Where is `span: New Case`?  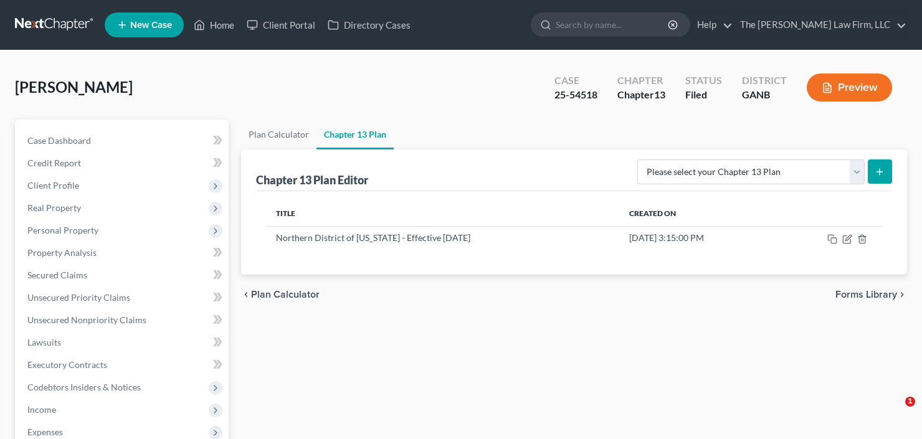 span: New Case is located at coordinates (151, 25).